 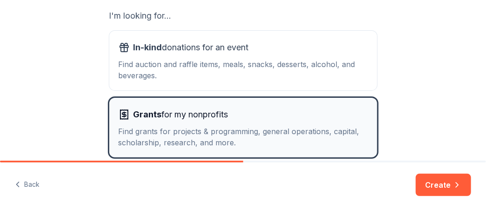 I want to click on button: Create, so click(x=444, y=185).